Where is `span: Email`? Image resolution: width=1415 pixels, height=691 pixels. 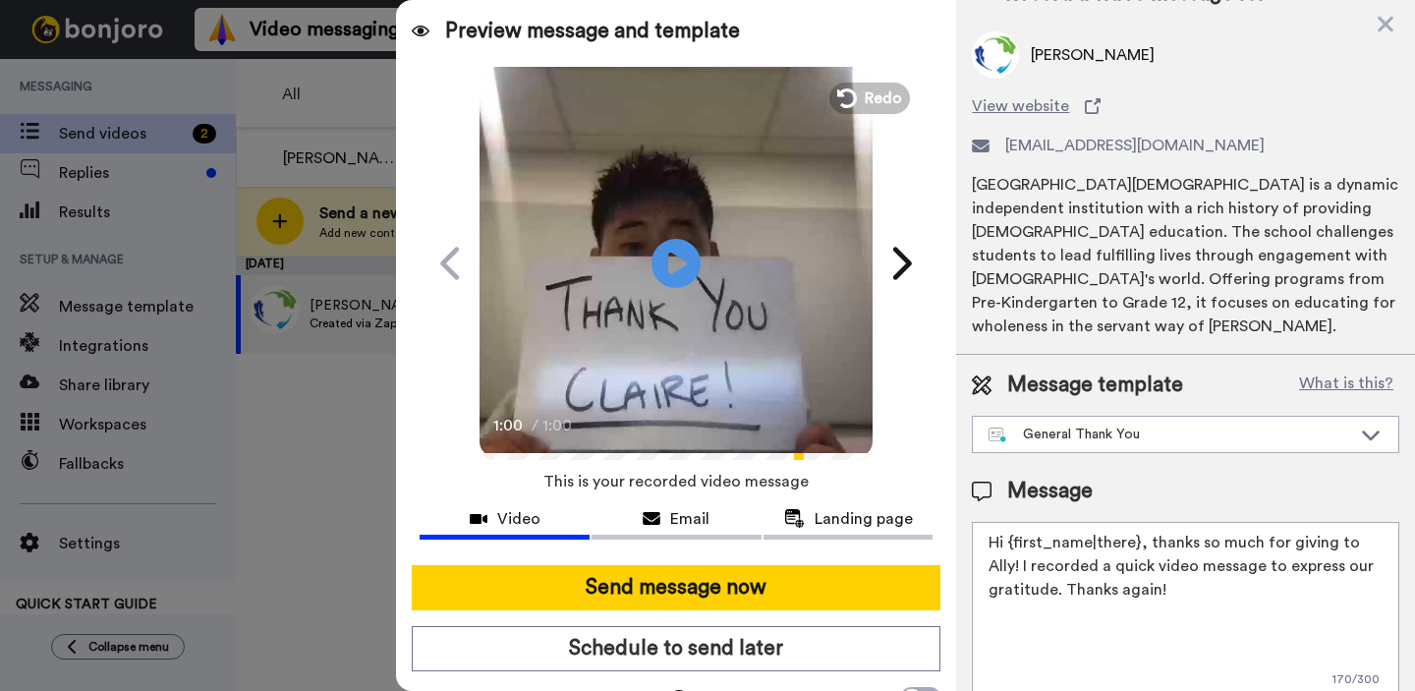
span: Email is located at coordinates (690, 519).